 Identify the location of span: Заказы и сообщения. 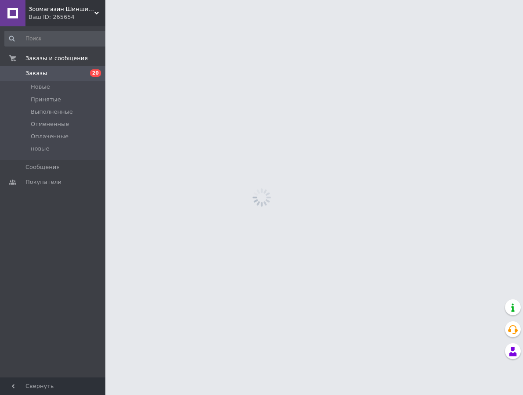
(57, 58).